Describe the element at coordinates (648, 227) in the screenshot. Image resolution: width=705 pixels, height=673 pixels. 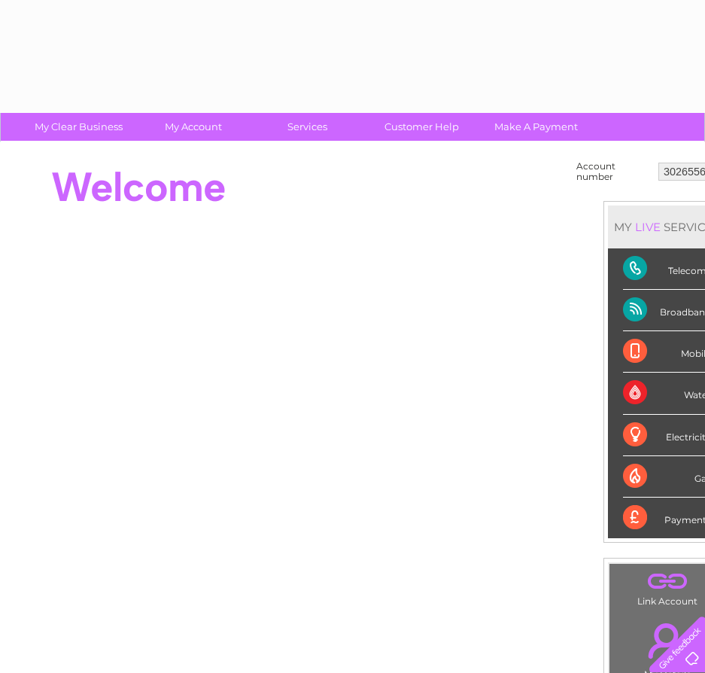
I see `div: LIVE` at that location.